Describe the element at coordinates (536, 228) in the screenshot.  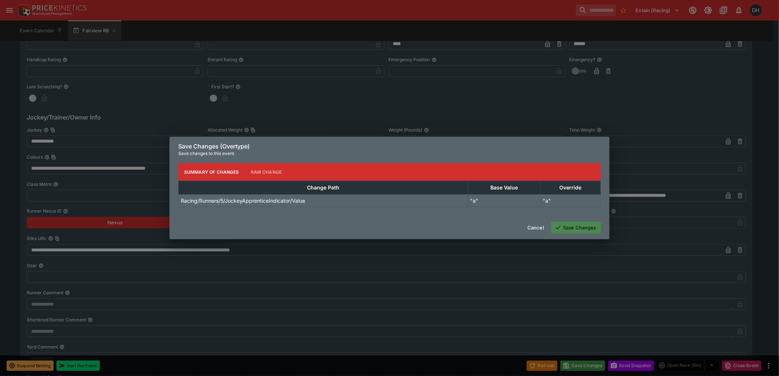
I see `button: Cancel` at that location.